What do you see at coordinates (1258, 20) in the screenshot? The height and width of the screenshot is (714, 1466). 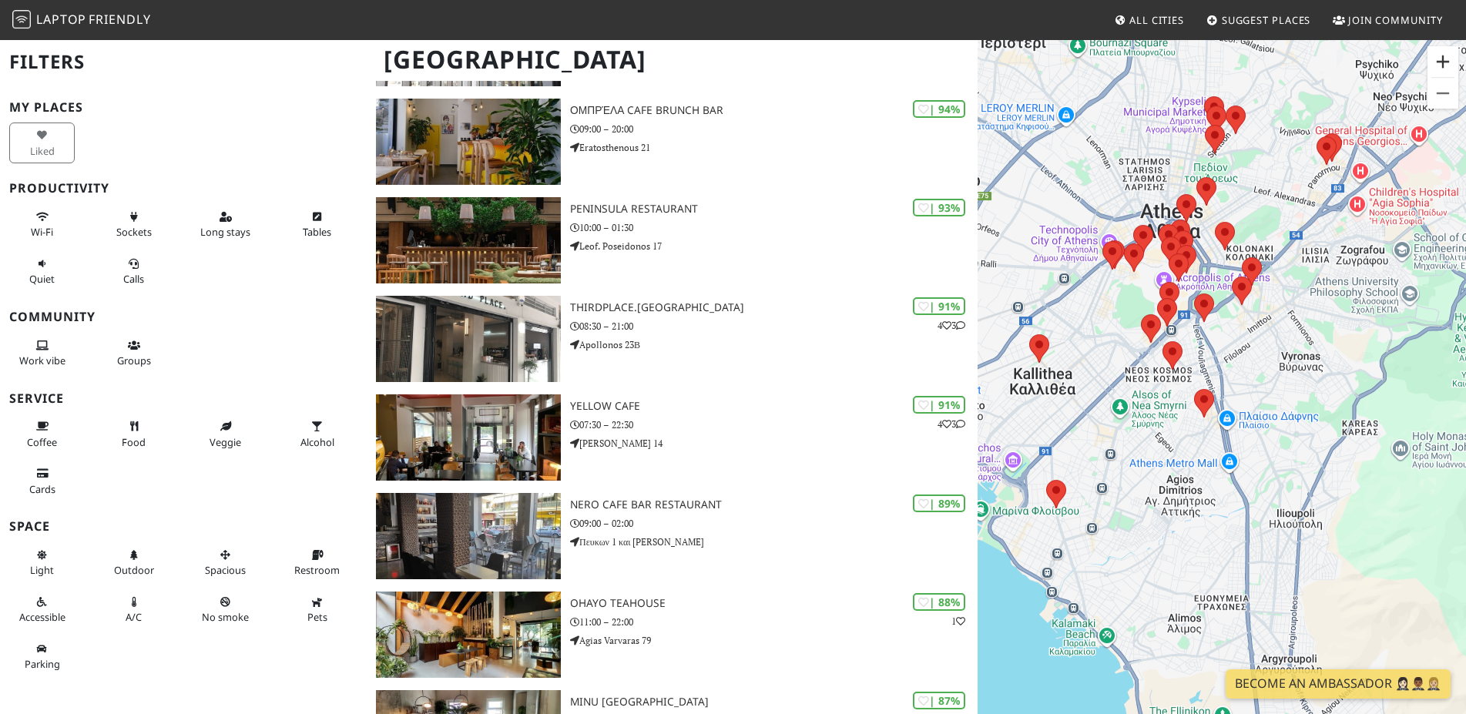 I see `a: Suggest Places` at bounding box center [1258, 20].